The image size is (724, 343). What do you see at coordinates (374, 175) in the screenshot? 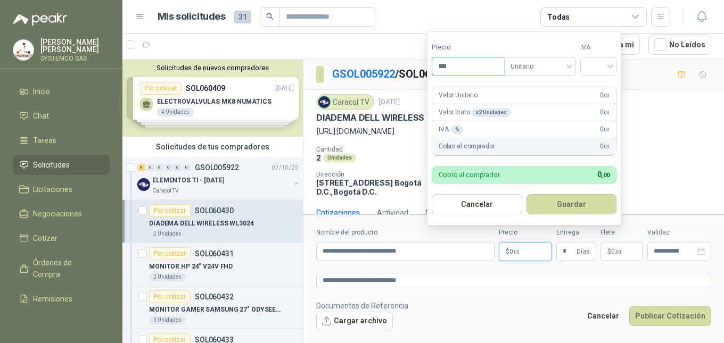
I see `p: Dirección` at bounding box center [374, 175].